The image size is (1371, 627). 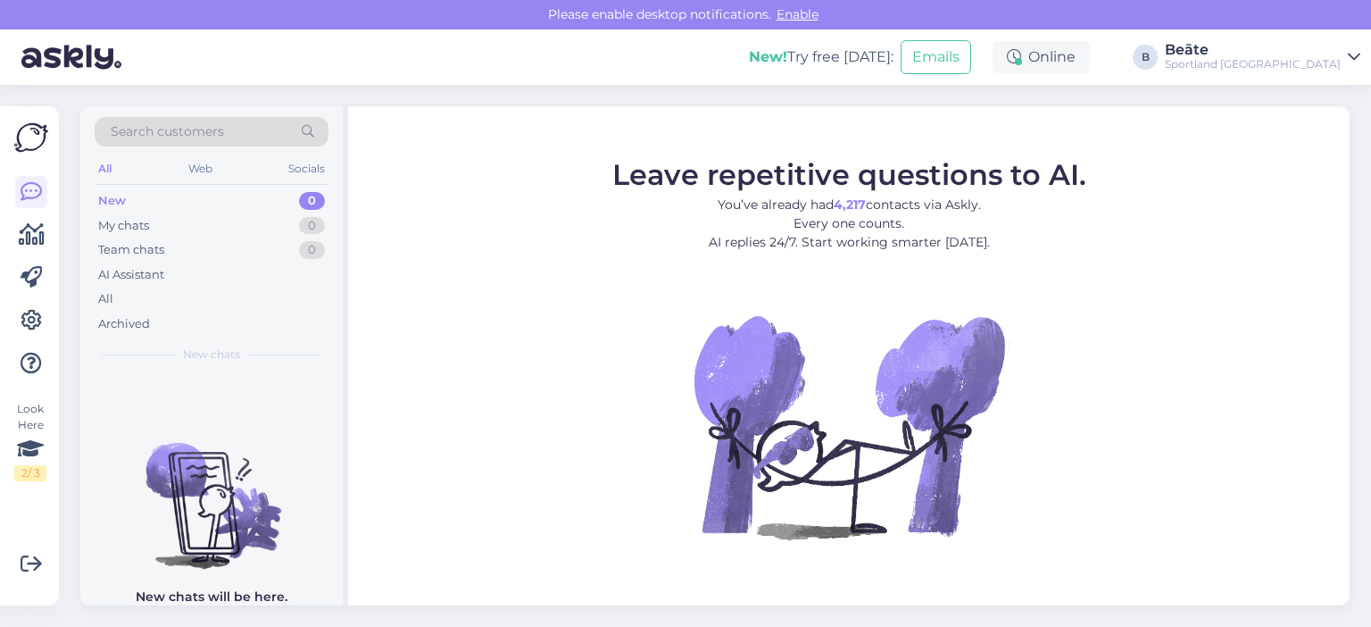 What do you see at coordinates (131, 250) in the screenshot?
I see `div: Team chats` at bounding box center [131, 250].